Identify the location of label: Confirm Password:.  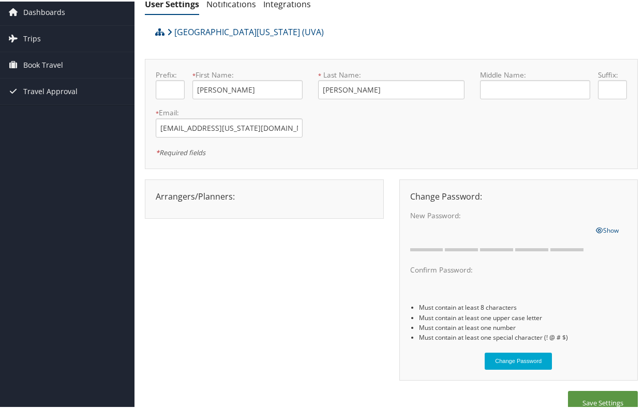
(499, 268).